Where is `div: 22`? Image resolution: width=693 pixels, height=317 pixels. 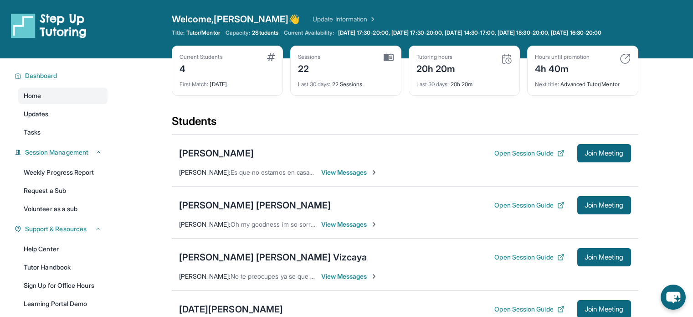 div: 22 is located at coordinates (309, 68).